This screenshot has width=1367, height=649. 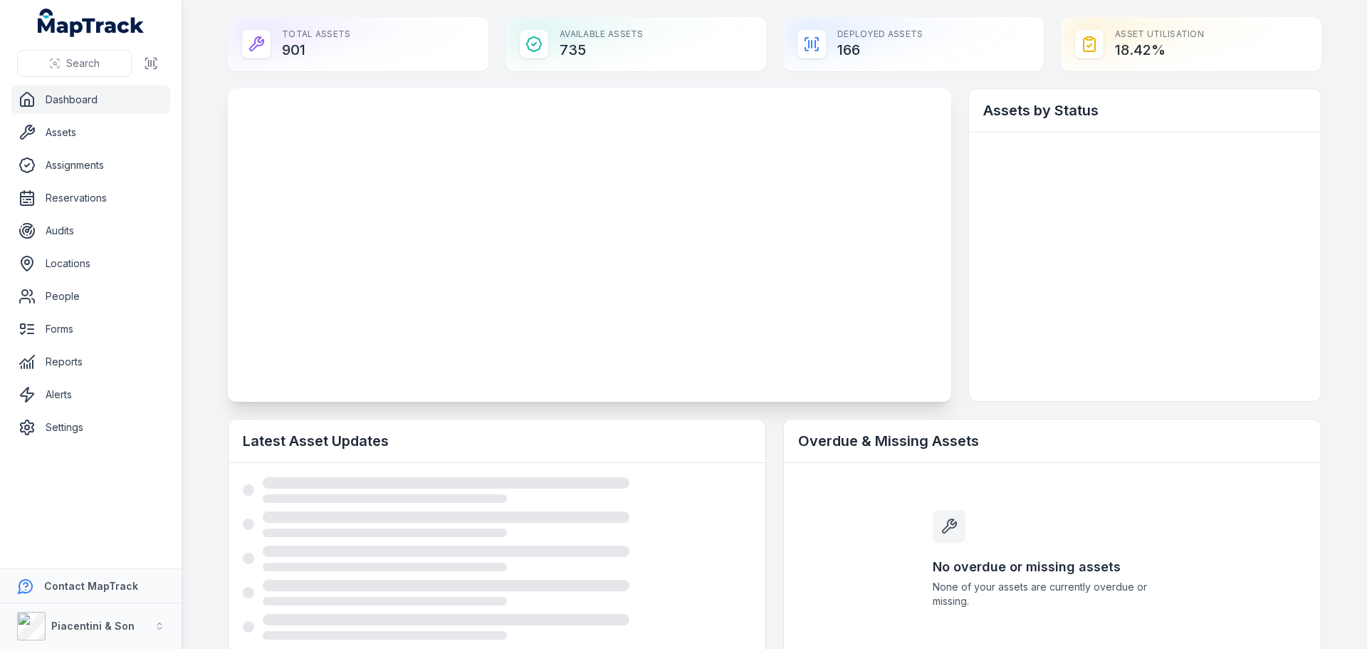 I want to click on span: Search, so click(x=83, y=63).